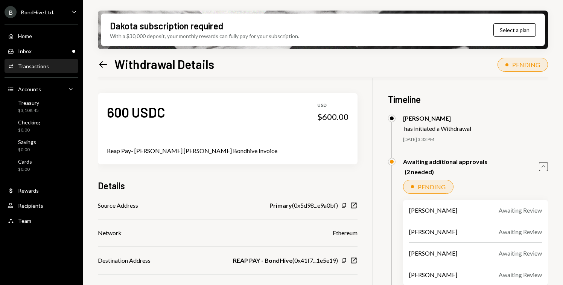 The height and width of the screenshot is (285, 563). I want to click on a: Checking$0.00, so click(41, 126).